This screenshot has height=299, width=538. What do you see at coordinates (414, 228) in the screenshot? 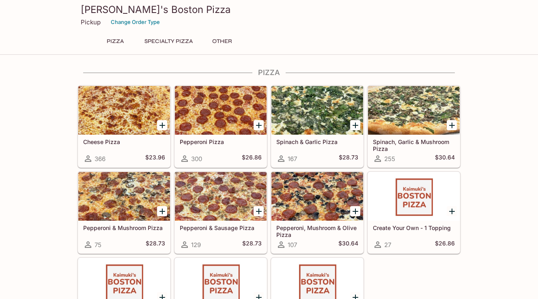
I see `h5: Create Your Own - 1 Topping` at bounding box center [414, 228].